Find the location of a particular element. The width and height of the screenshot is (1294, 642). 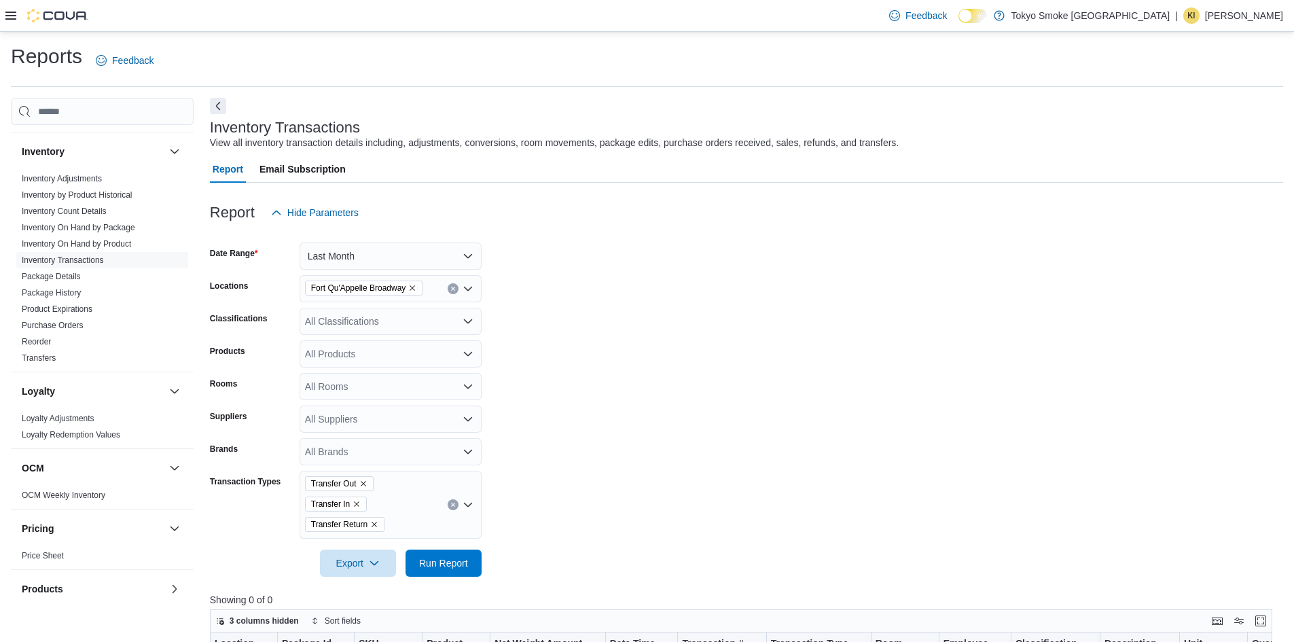

a: Package Details is located at coordinates (51, 276).